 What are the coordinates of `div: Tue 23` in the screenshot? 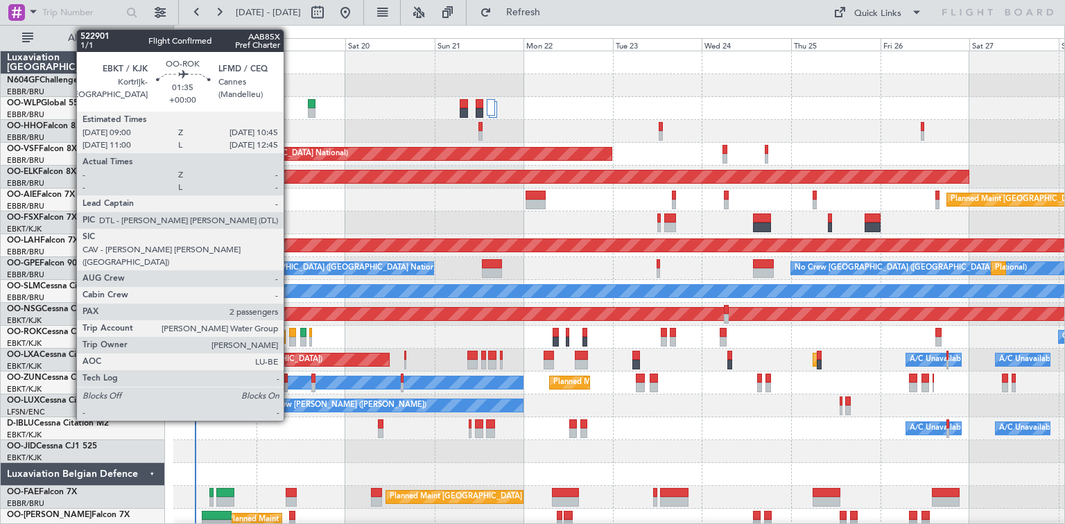 It's located at (657, 44).